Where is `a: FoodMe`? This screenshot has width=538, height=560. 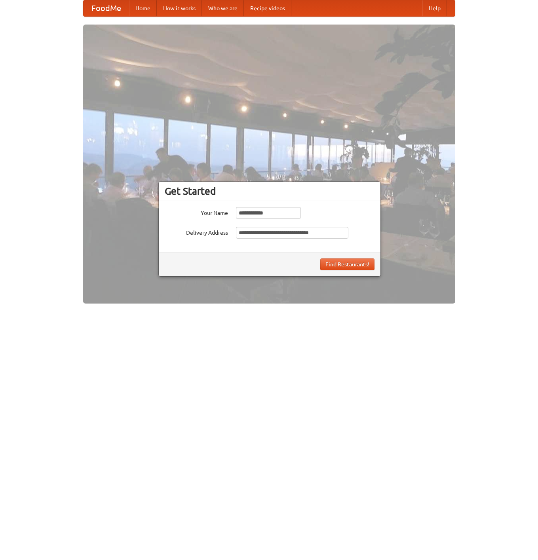 a: FoodMe is located at coordinates (106, 8).